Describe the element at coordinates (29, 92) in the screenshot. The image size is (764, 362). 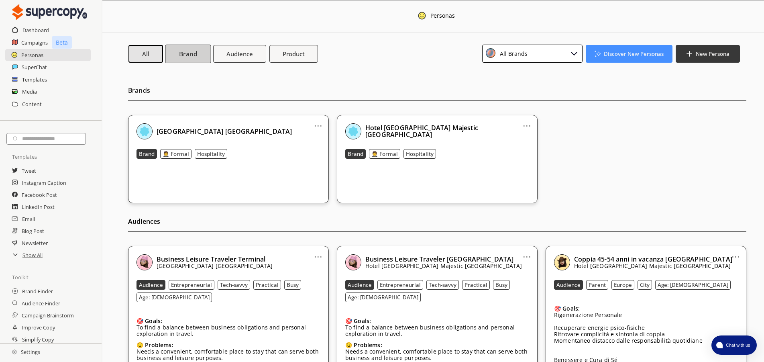
I see `a: Media` at that location.